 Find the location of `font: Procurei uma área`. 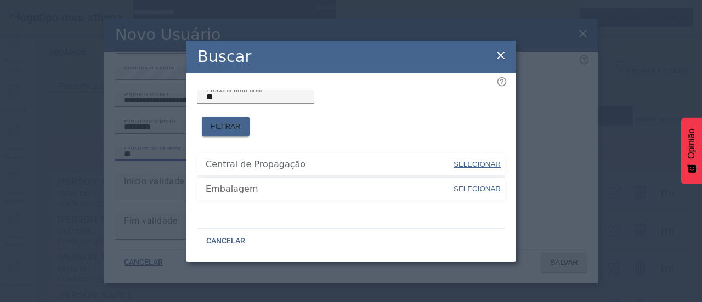

font: Procurei uma área is located at coordinates (234, 89).